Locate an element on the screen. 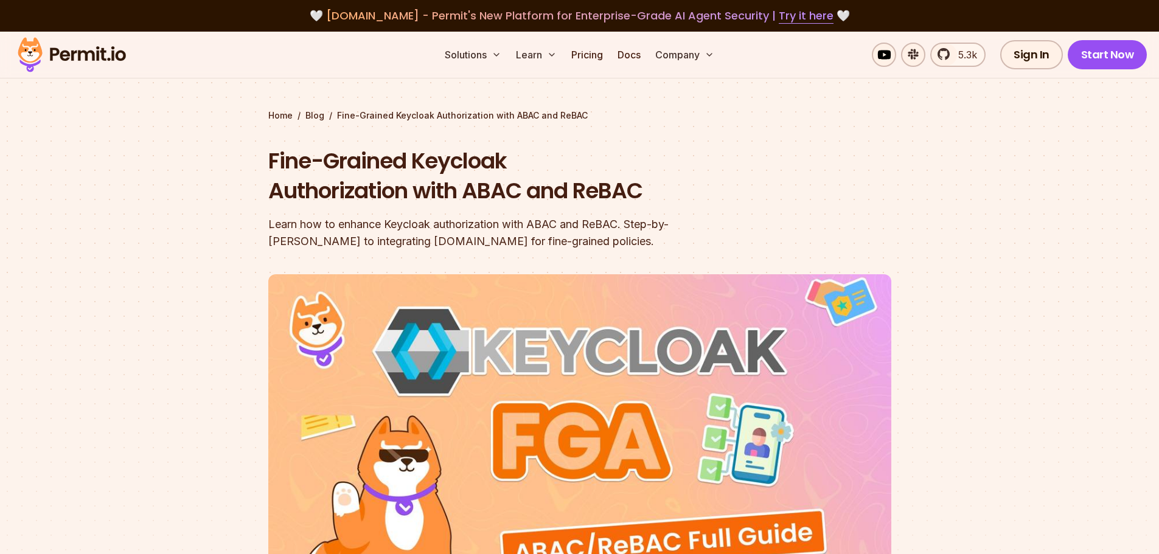  h1: Fine-Grained Keycloak Authorization with ABAC and ReBAC is located at coordinates (502, 176).